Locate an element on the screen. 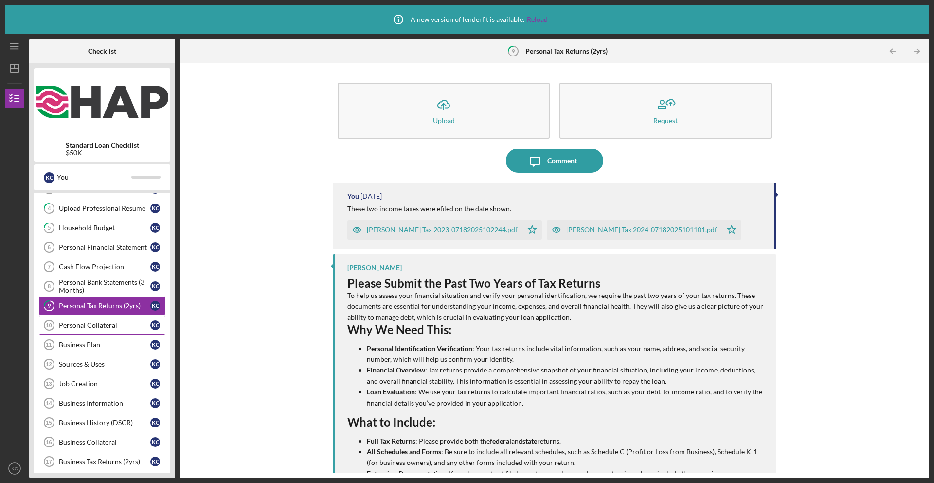 This screenshot has height=483, width=934. a: 9Personal Tax Returns (2yrs)KC is located at coordinates (102, 306).